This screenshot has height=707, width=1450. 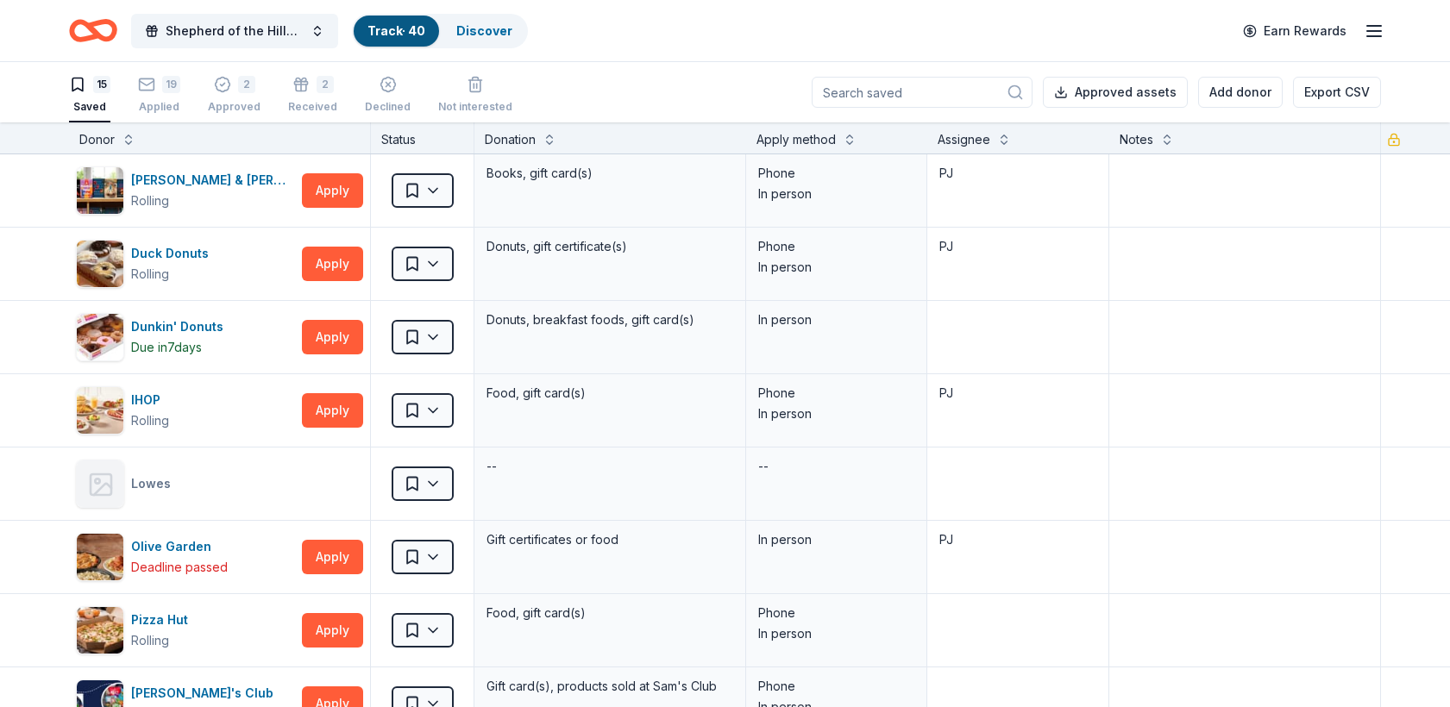 What do you see at coordinates (234, 96) in the screenshot?
I see `button: 2Approved` at bounding box center [234, 96].